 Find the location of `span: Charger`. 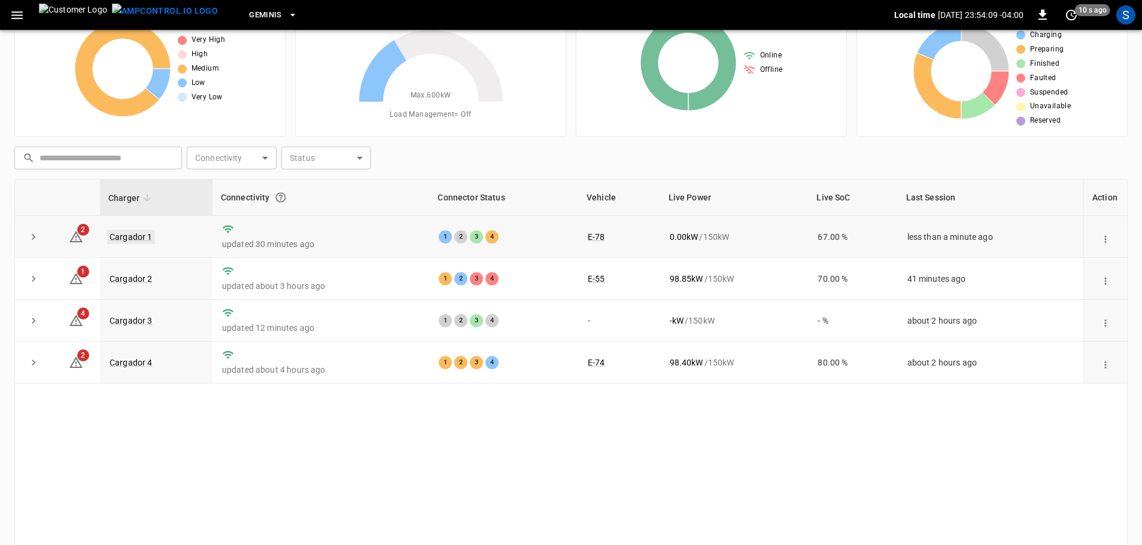

span: Charger is located at coordinates (132, 198).